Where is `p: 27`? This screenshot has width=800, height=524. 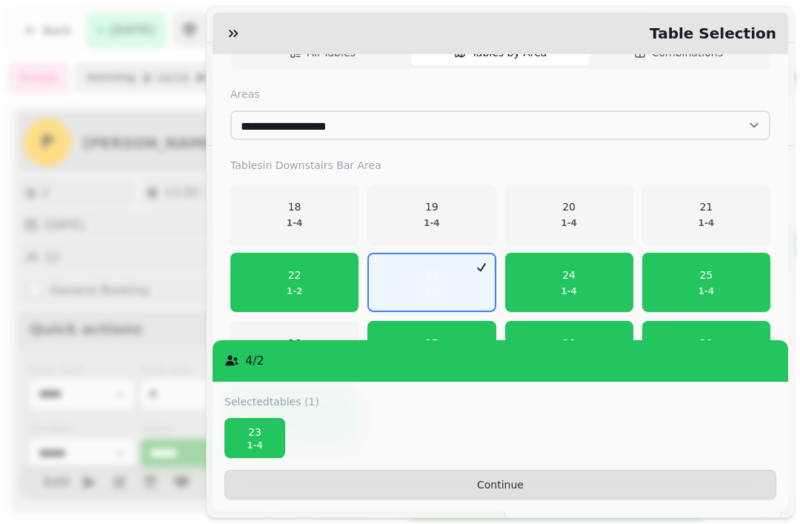 p: 27 is located at coordinates (432, 343).